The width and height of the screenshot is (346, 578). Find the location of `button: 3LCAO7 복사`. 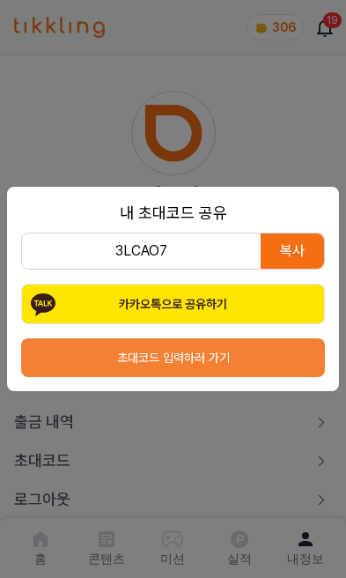

button: 3LCAO7 복사 is located at coordinates (173, 251).